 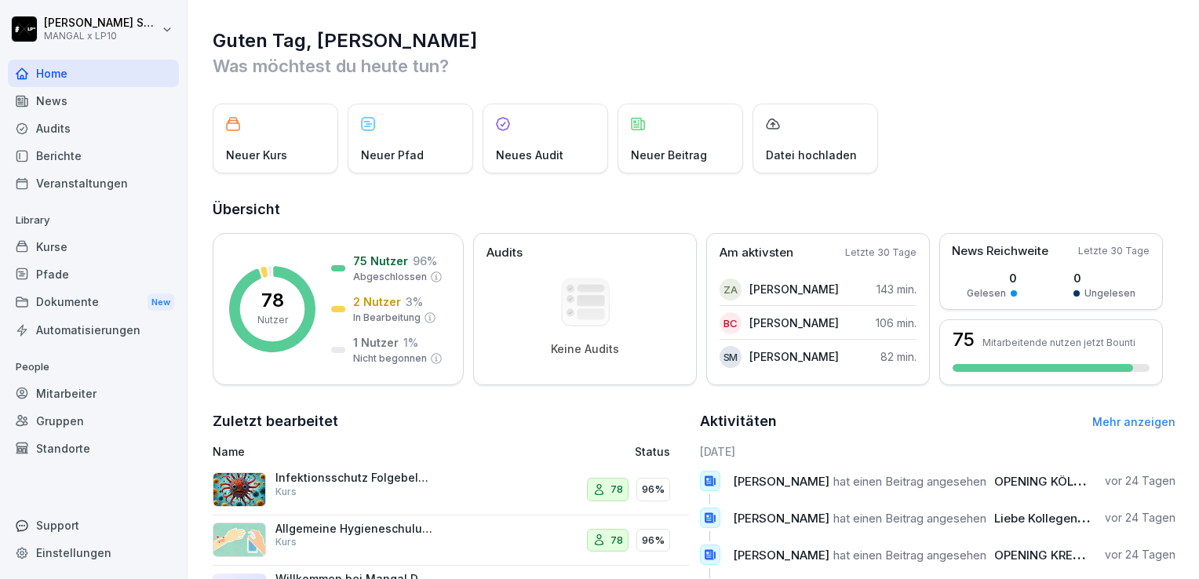 I want to click on p: Audits, so click(x=504, y=253).